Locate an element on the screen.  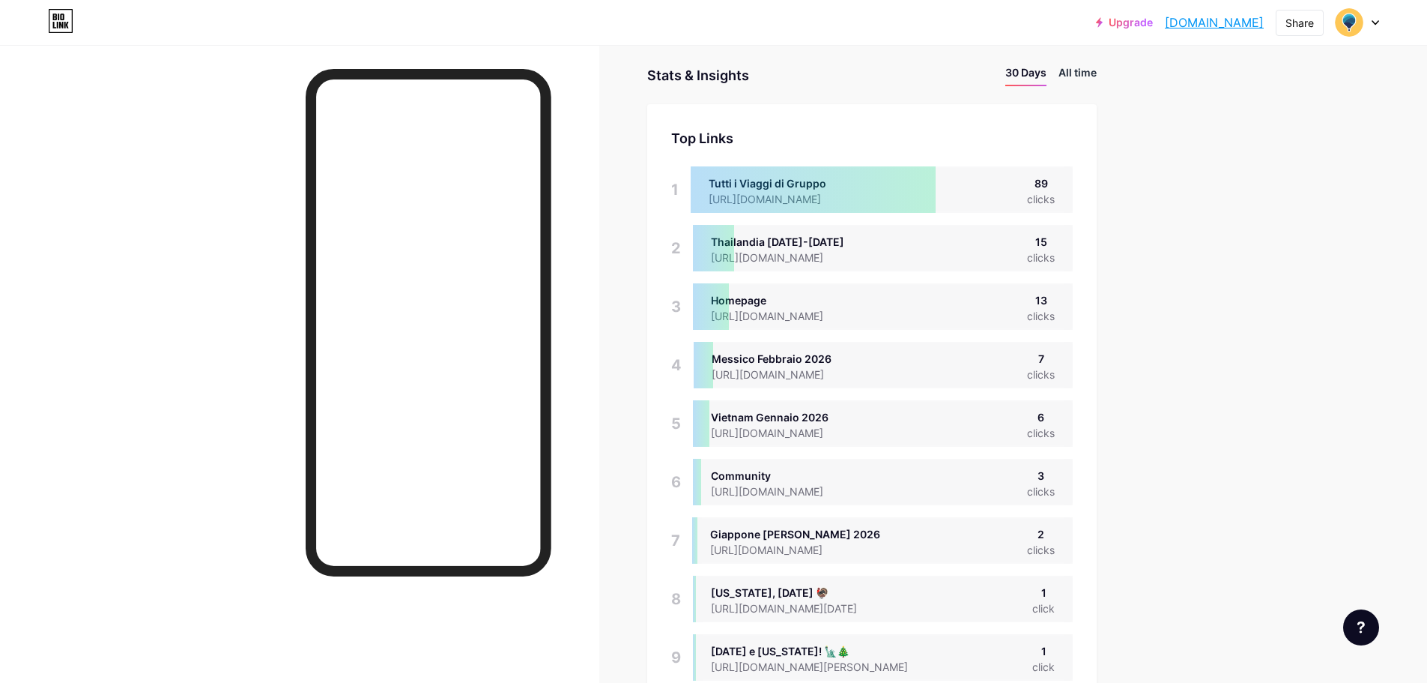
div: 4 is located at coordinates (677, 365).